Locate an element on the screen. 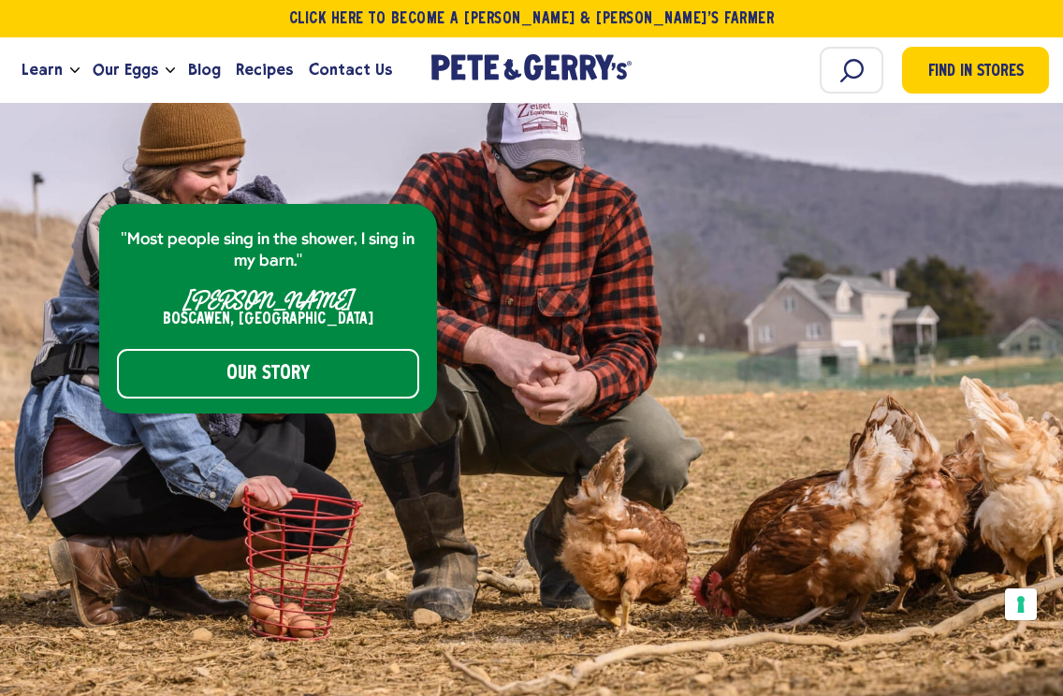 Image resolution: width=1063 pixels, height=696 pixels. button: Open the dropdown menu for Learn is located at coordinates (75, 70).